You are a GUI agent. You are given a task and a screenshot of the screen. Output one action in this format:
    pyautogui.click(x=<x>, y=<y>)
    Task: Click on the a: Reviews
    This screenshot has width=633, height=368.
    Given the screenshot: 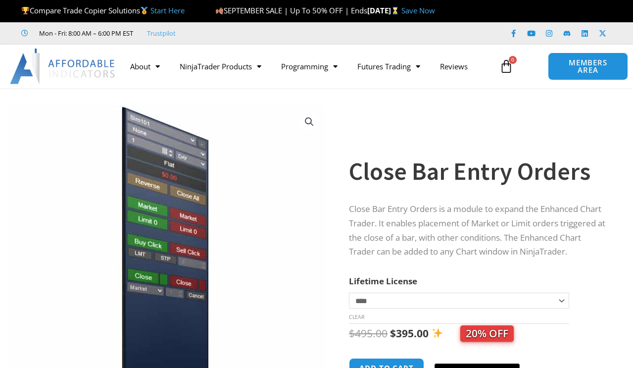 What is the action you would take?
    pyautogui.click(x=454, y=66)
    